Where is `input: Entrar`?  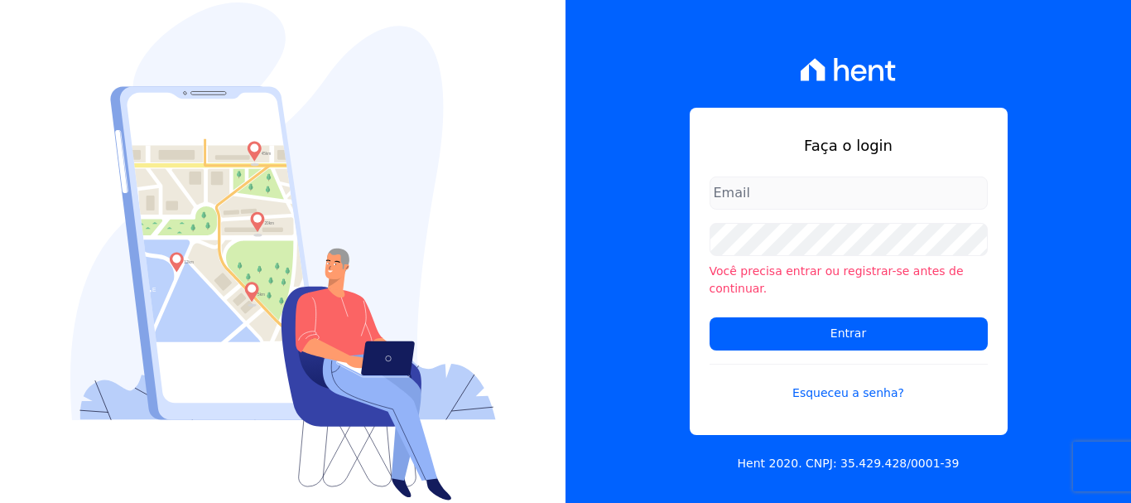 input: Entrar is located at coordinates (849, 334).